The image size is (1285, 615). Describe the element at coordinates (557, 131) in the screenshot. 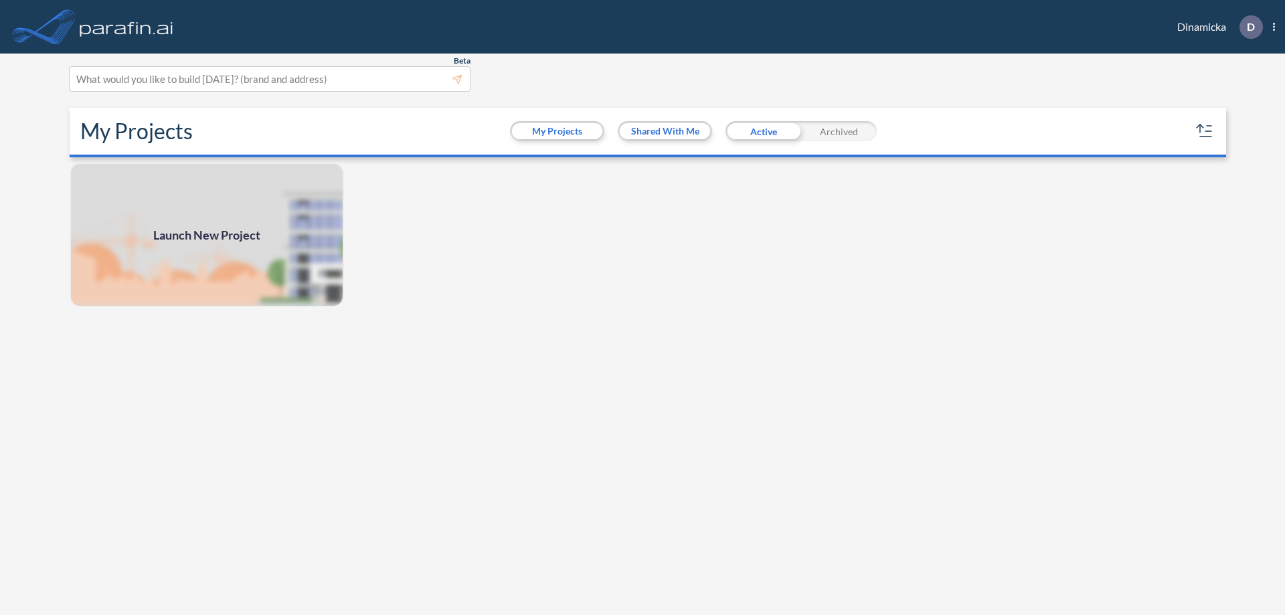

I see `button: My Projects` at that location.